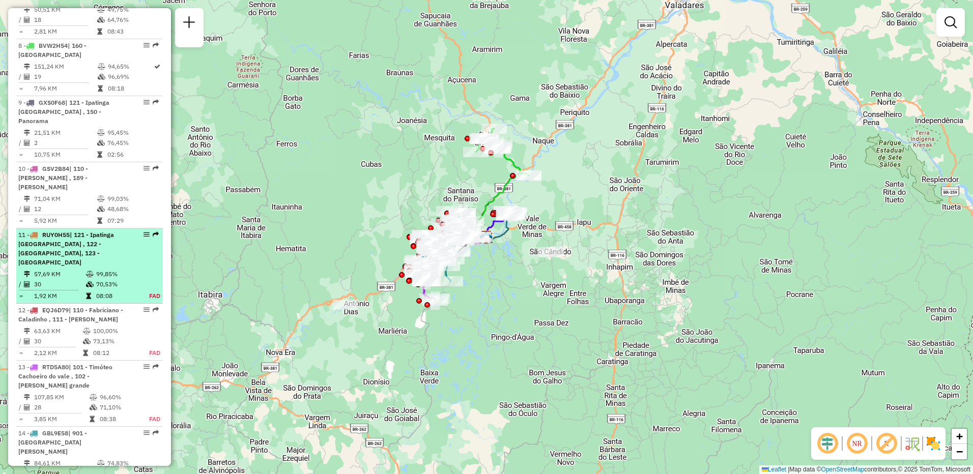  What do you see at coordinates (960, 452) in the screenshot?
I see `a: Zoom out` at bounding box center [960, 452].